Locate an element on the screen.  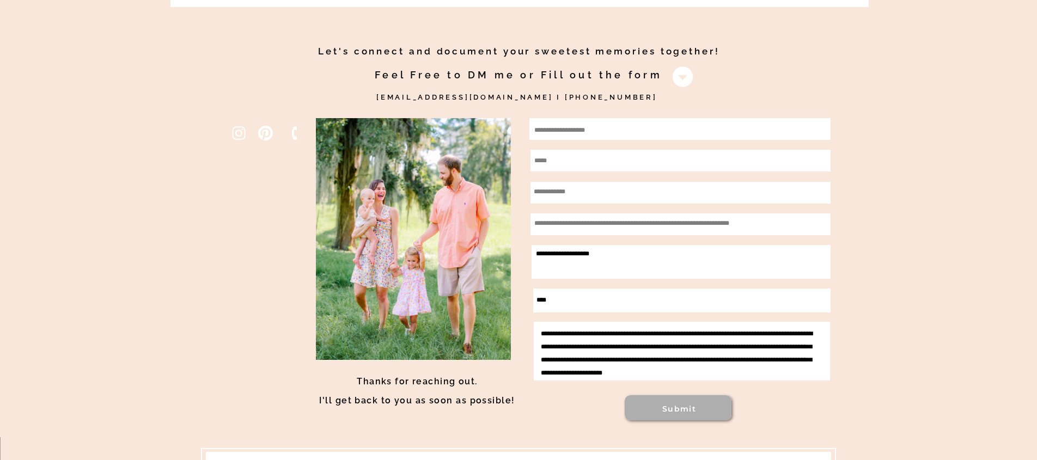
h2: Feel Free to DM me or Fill out the form is located at coordinates (518, 80).